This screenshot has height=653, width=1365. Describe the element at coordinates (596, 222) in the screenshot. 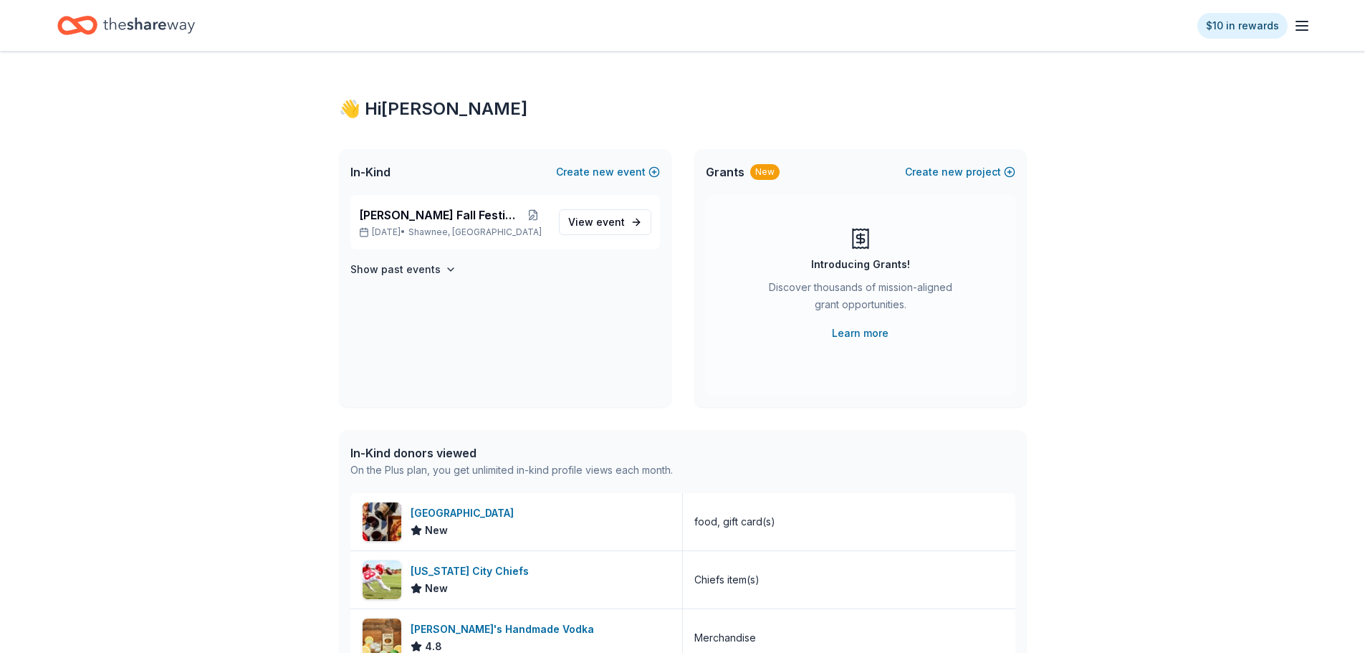

I see `span: View` at that location.